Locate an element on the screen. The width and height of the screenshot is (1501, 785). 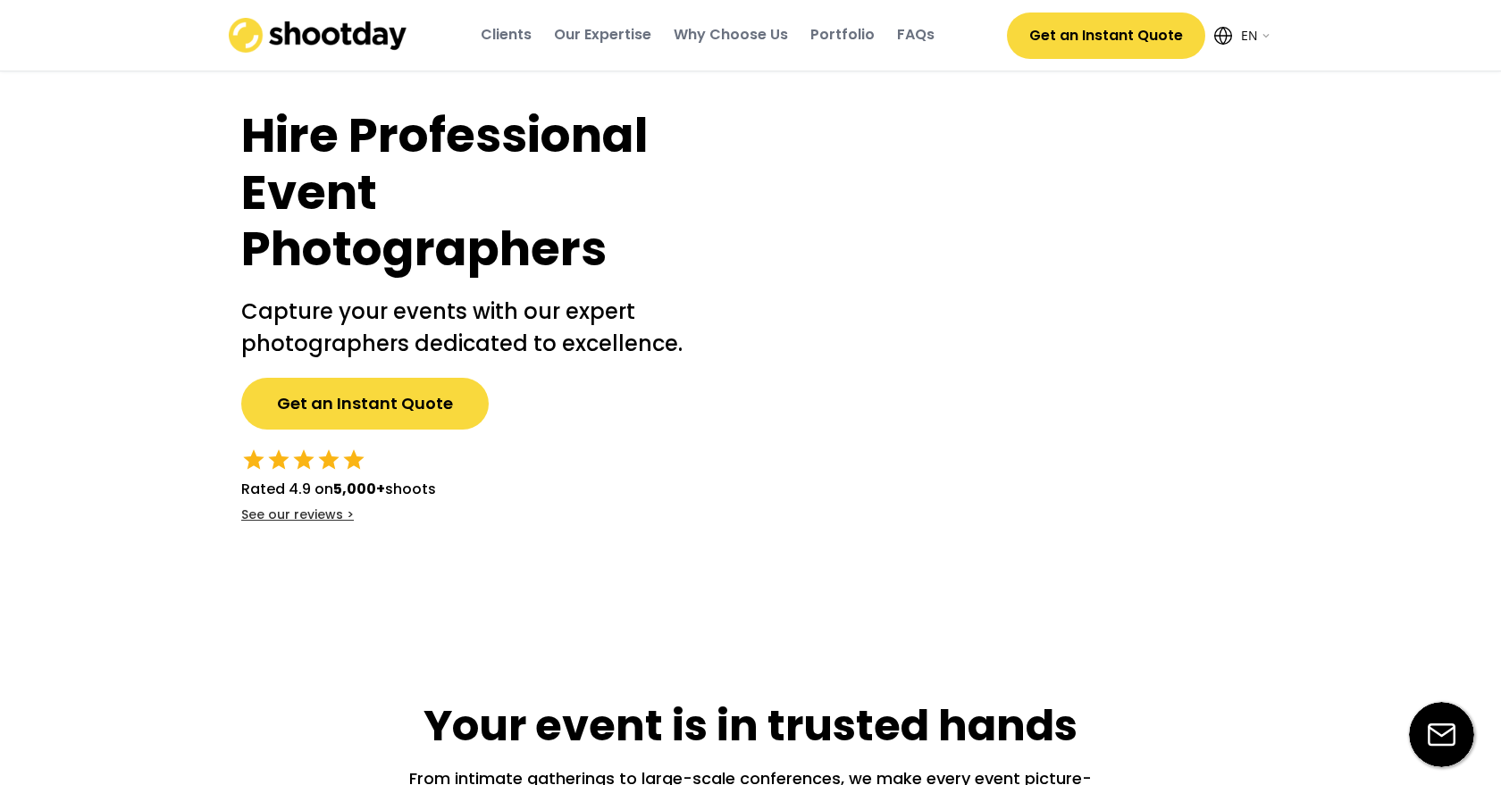
img: shootday_logo.png is located at coordinates (318, 35).